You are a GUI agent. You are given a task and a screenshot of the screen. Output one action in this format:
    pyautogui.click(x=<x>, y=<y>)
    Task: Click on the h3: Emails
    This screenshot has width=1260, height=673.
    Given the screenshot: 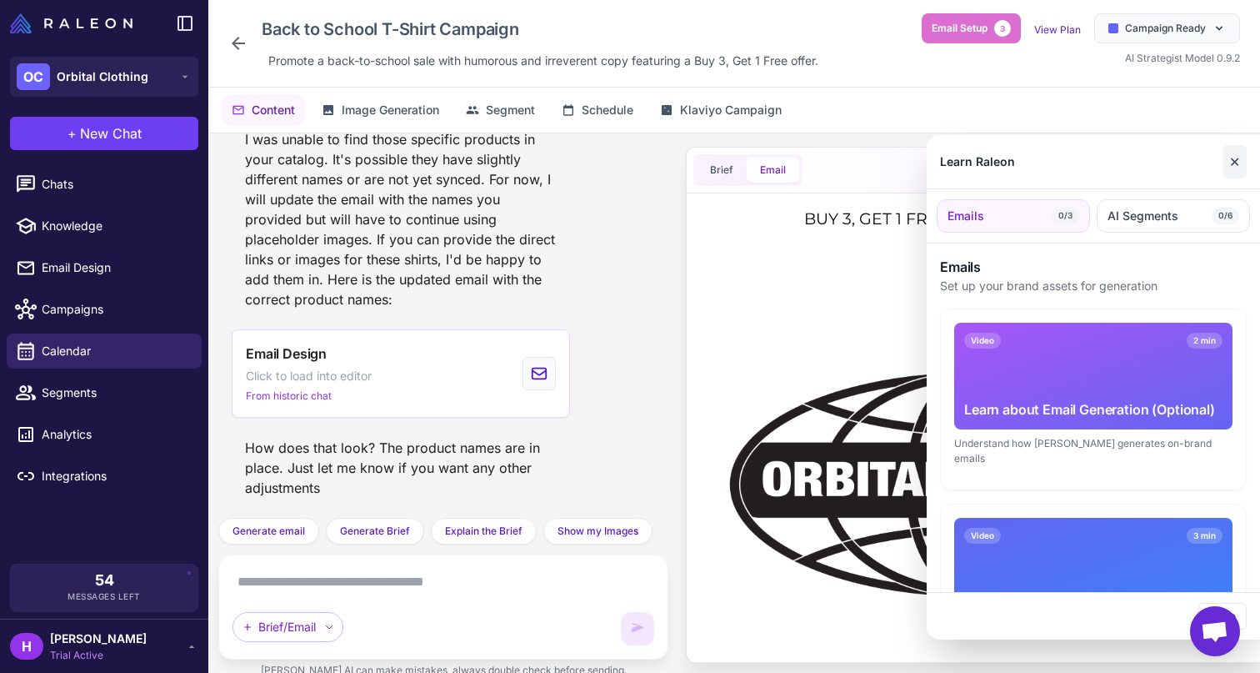 What is the action you would take?
    pyautogui.click(x=1094, y=267)
    